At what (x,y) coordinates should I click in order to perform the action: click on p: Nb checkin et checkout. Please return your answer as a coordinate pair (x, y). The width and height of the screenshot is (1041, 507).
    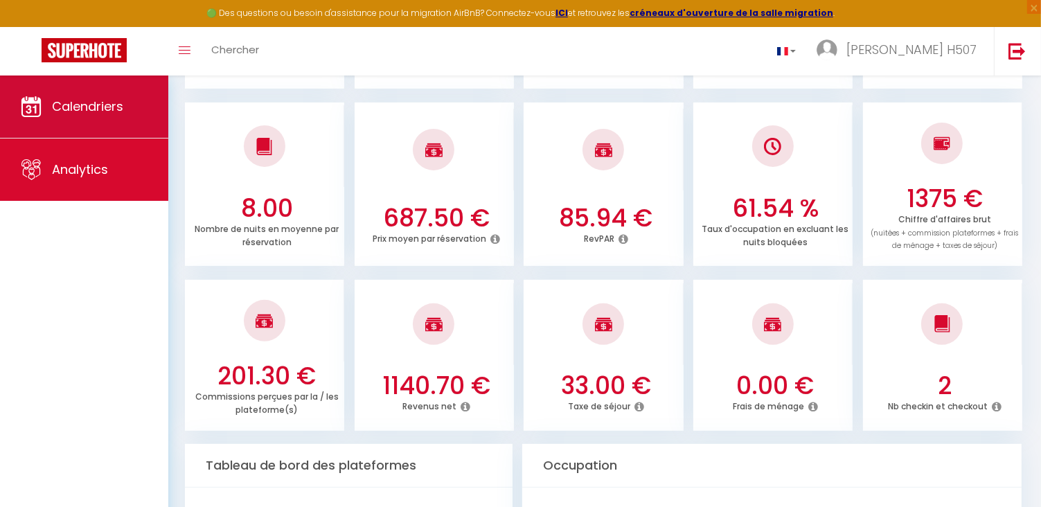
    Looking at the image, I should click on (937, 404).